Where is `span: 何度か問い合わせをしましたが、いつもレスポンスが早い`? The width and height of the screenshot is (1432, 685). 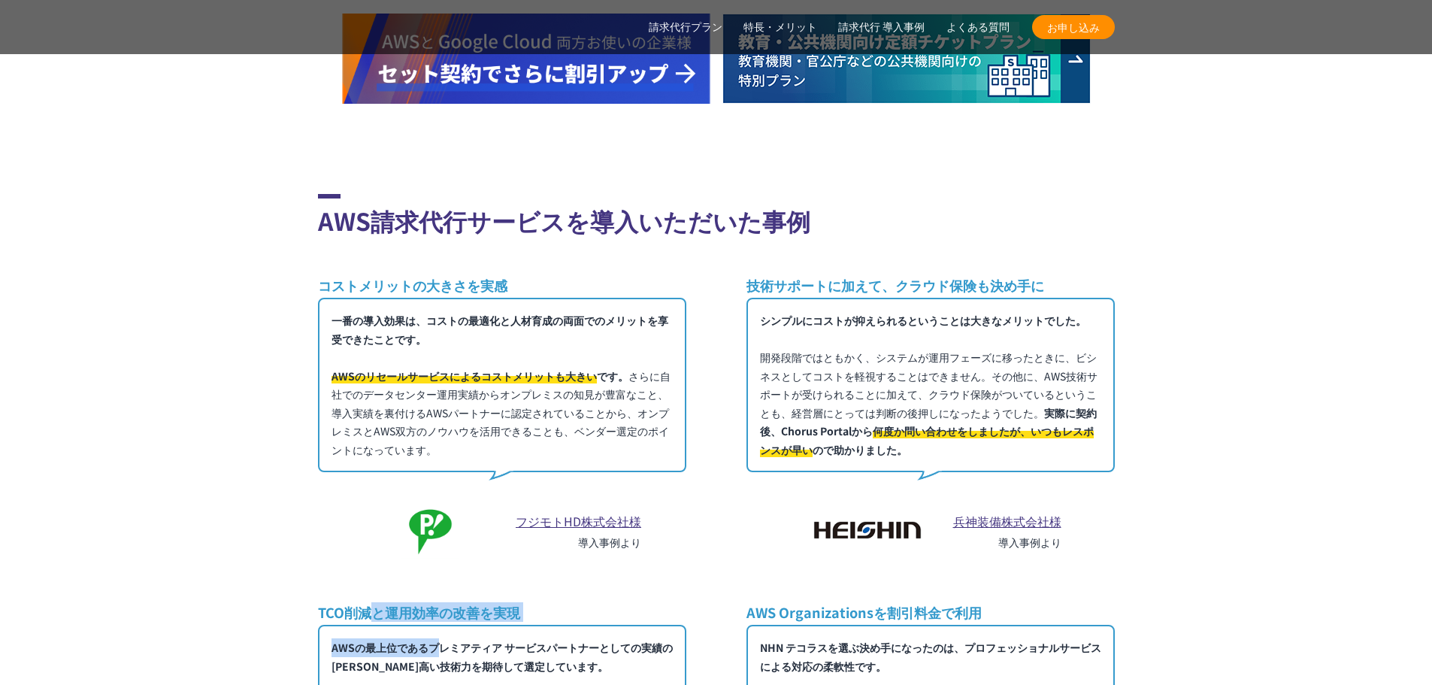
span: 何度か問い合わせをしましたが、いつもレスポンスが早い is located at coordinates (927, 440).